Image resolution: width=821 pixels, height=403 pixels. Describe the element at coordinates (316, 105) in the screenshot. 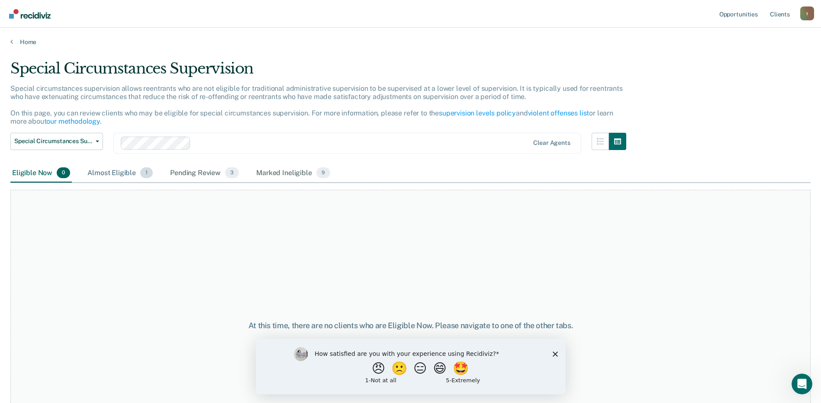

I see `p: Special circumstances supervision allows reentrants who are not eligible for traditional administ...` at that location.